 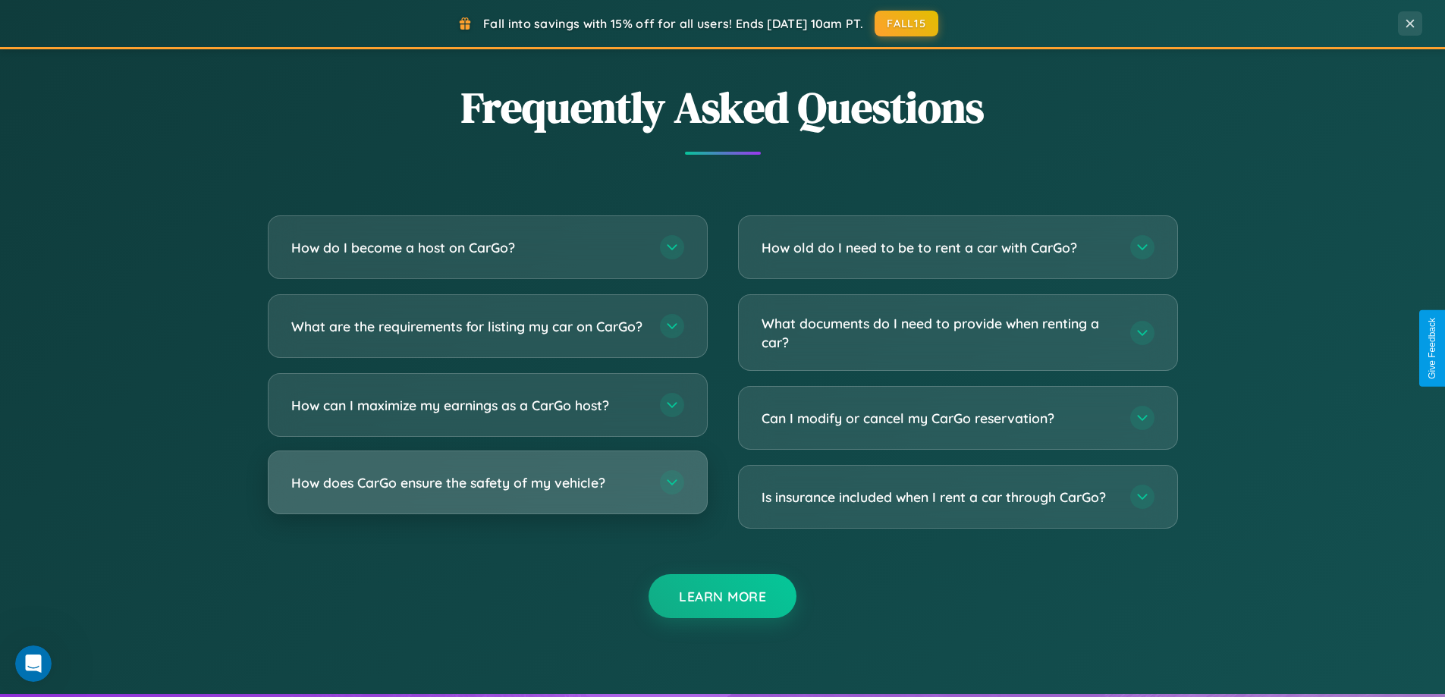 What do you see at coordinates (468, 326) in the screenshot?
I see `h3: What are the requirements for listing my car on CarGo?` at bounding box center [468, 326].